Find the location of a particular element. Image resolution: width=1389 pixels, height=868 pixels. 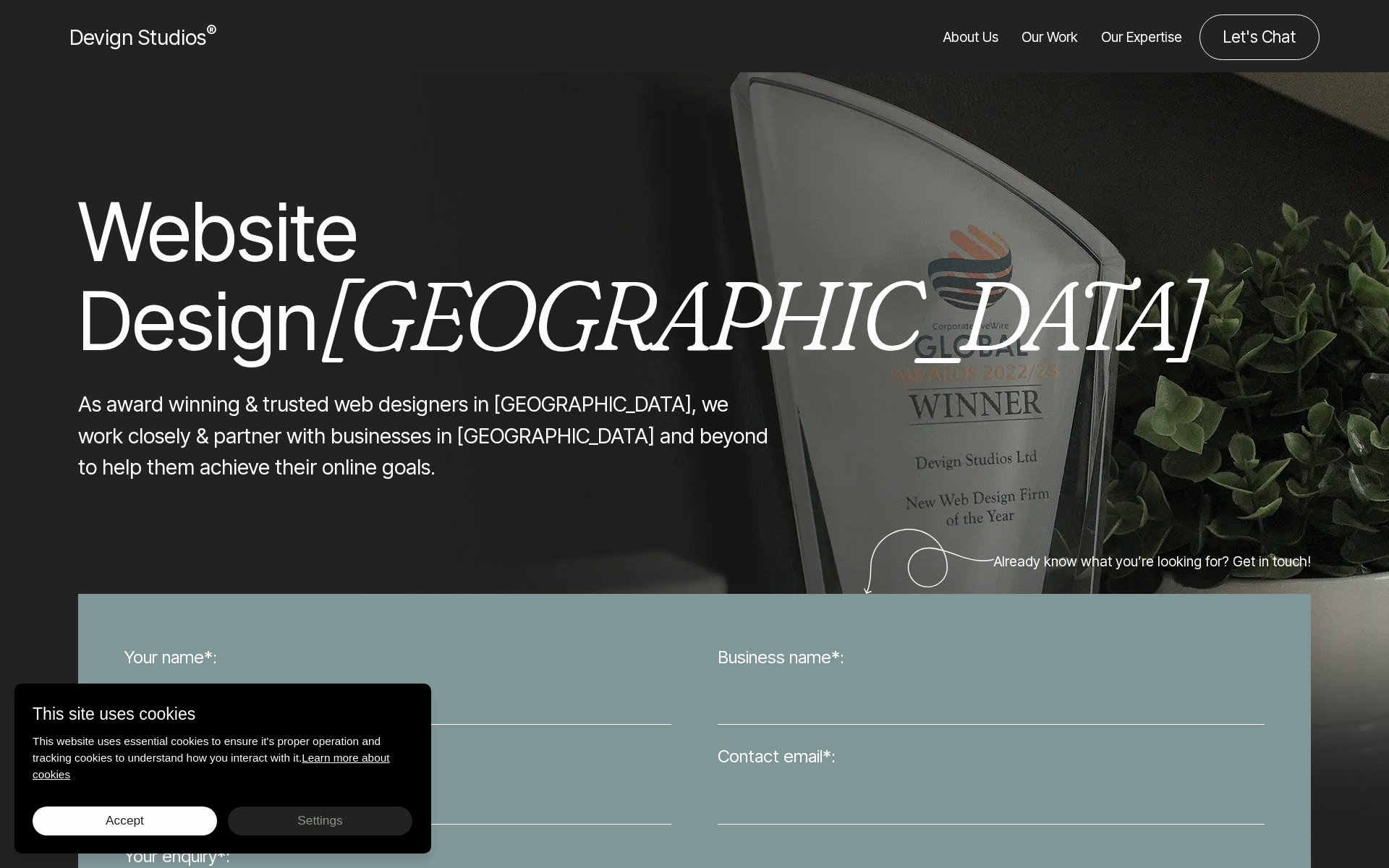

button: Accept is located at coordinates (125, 821).